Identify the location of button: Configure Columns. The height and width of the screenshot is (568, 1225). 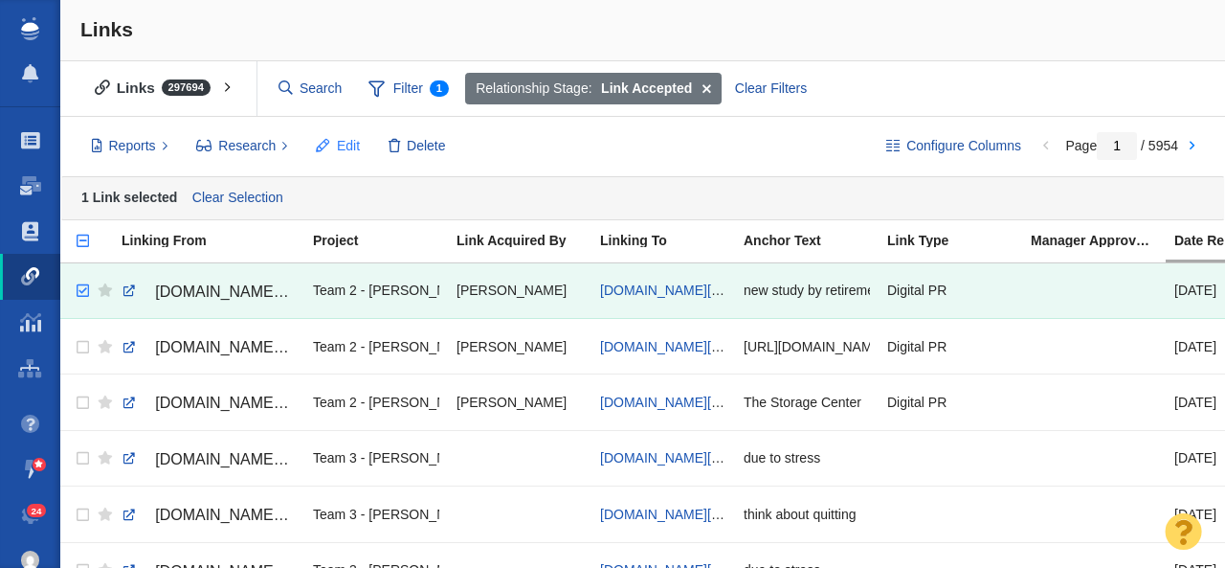
(954, 146).